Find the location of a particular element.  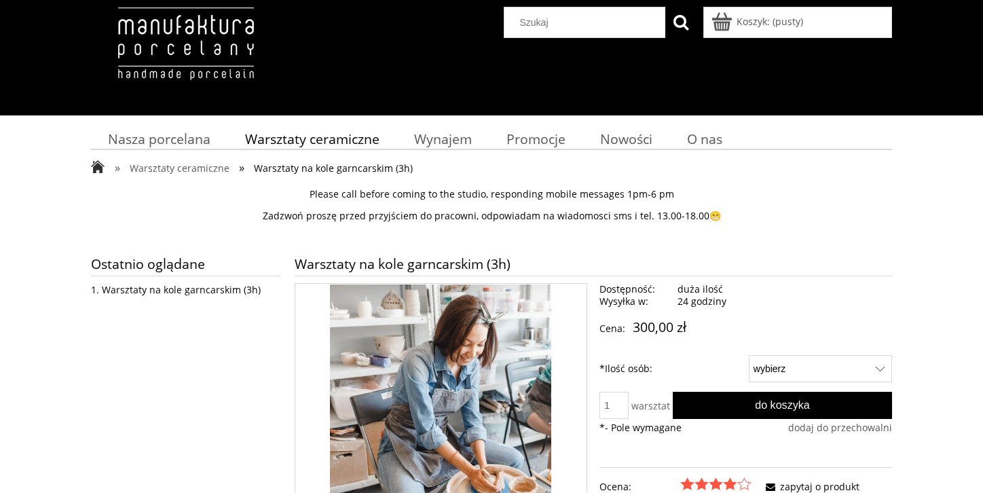

label: Ilość osób: is located at coordinates (626, 369).